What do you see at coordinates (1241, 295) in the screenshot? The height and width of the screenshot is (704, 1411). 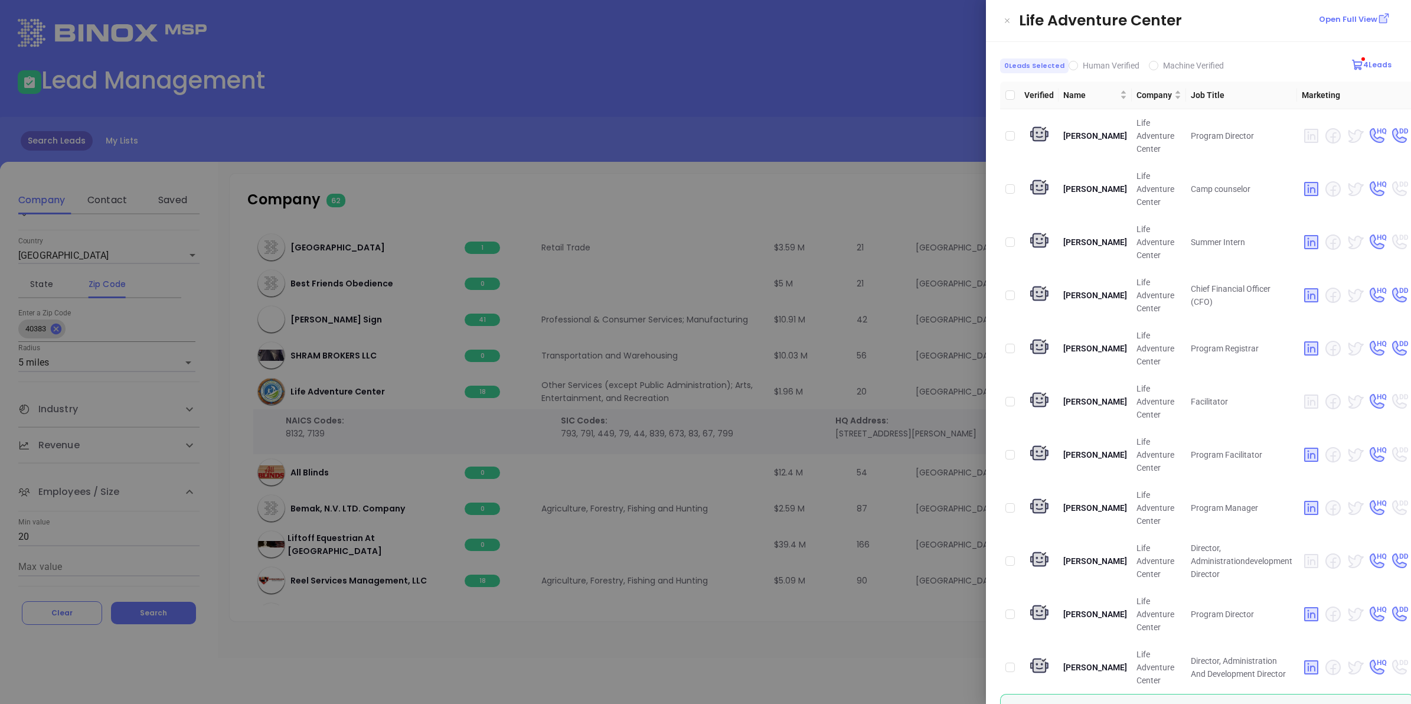 I see `td: Chief Financial Officer (CFO)` at bounding box center [1241, 295].